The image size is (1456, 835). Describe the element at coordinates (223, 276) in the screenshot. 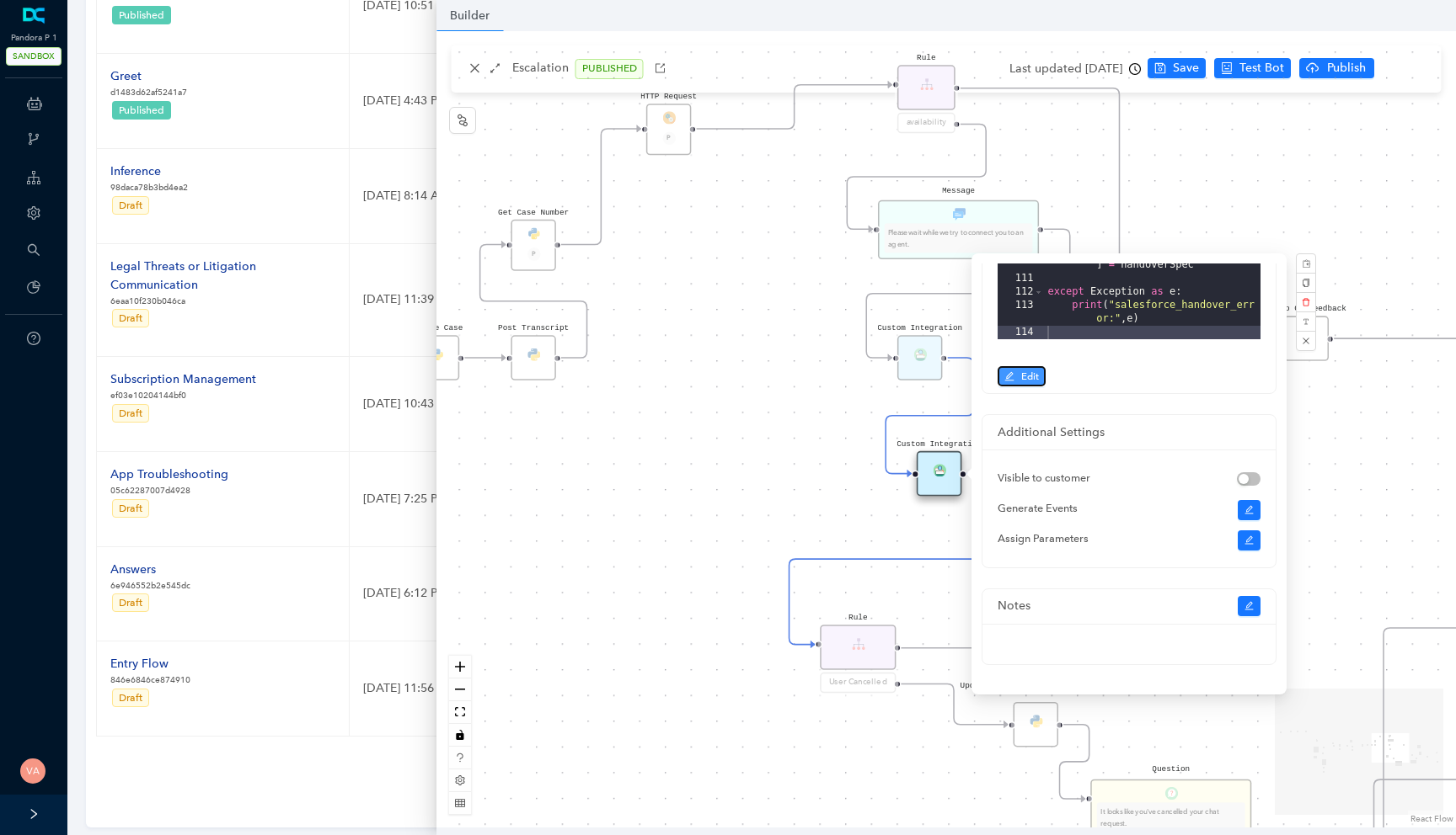

I see `div: Legal Threats or Litigation Communication` at that location.